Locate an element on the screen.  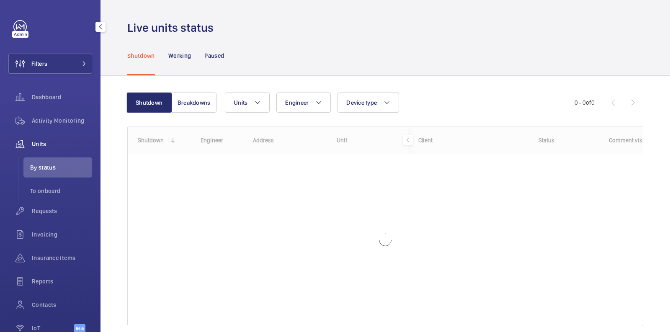
span: Dashboard is located at coordinates (62, 97).